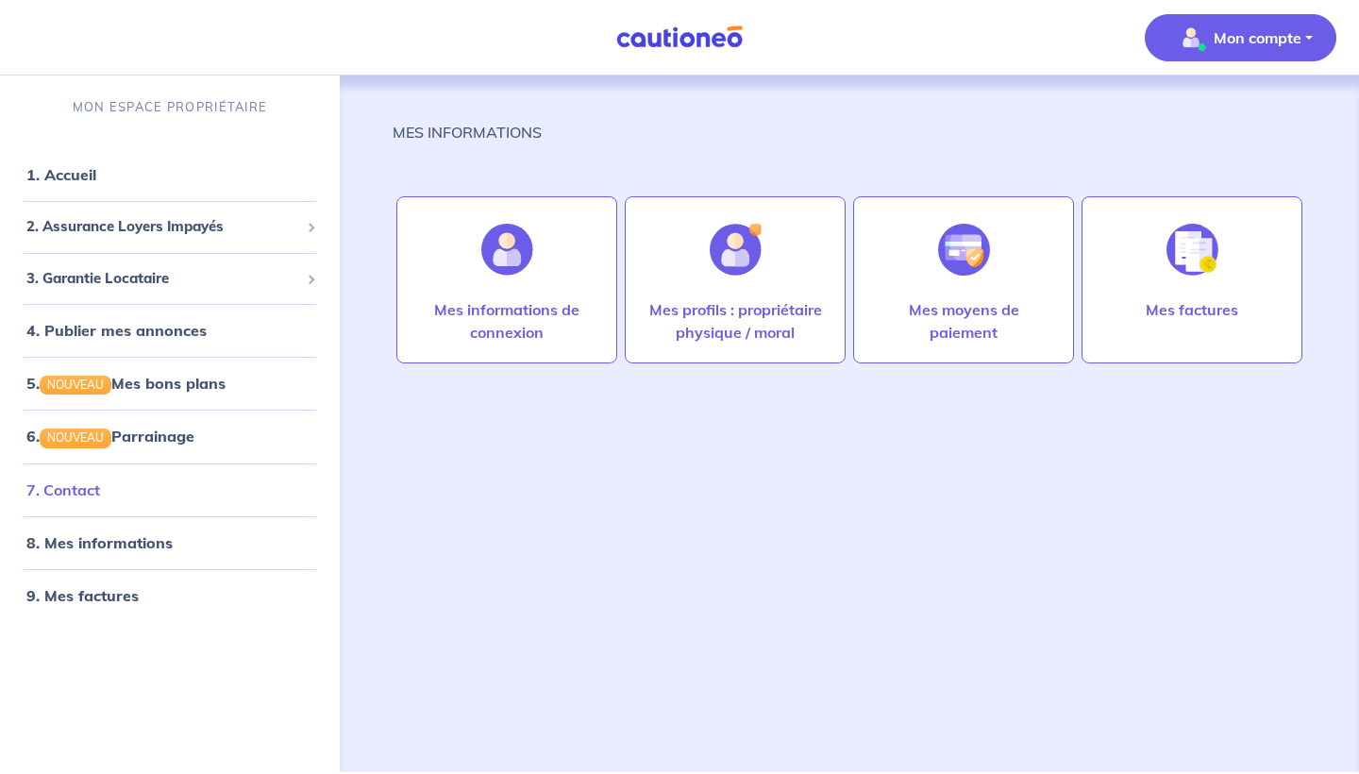 This screenshot has height=774, width=1359. I want to click on div: 8. Mes informations, so click(170, 543).